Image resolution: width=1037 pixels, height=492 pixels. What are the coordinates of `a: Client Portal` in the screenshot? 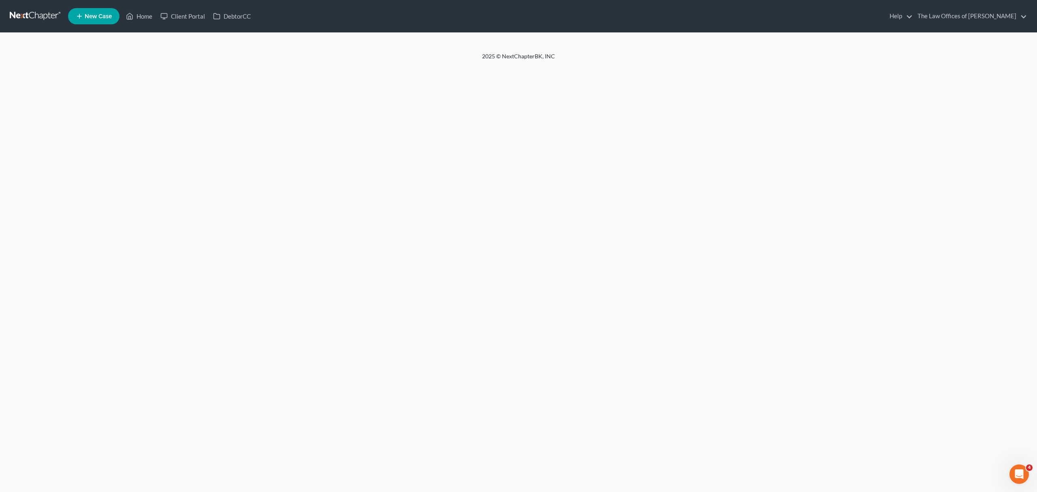 It's located at (183, 16).